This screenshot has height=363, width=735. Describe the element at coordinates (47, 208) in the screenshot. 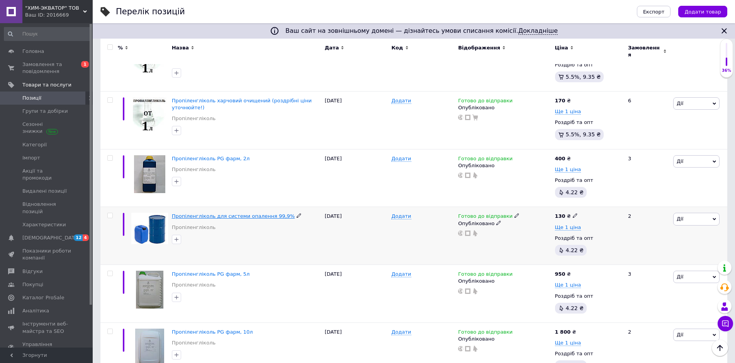

I see `span: Відновлення позицій` at that location.